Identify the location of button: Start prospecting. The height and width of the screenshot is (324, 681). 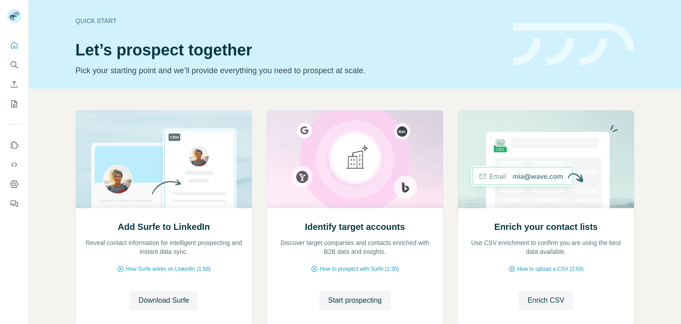
(355, 300).